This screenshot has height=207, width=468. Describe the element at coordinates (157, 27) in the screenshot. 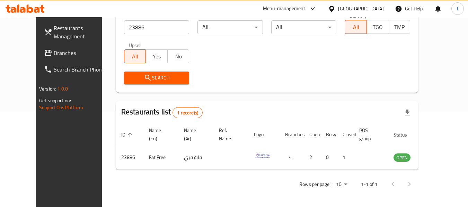

I see `input: Search for restaurant name or ID..` at that location.